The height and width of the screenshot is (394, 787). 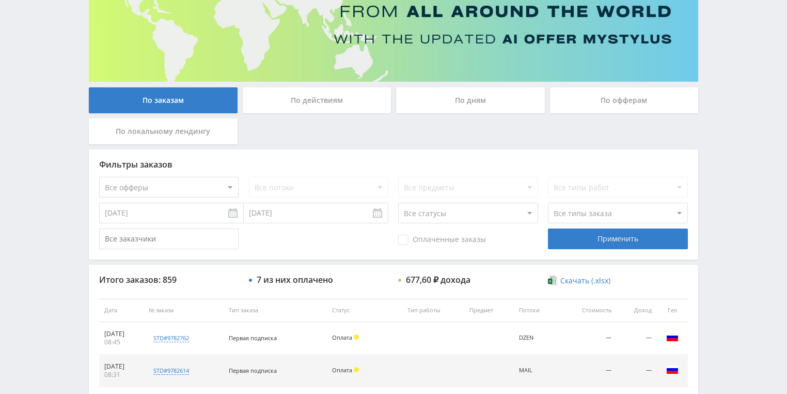 What do you see at coordinates (433, 310) in the screenshot?
I see `th: Тип работы` at bounding box center [433, 310].